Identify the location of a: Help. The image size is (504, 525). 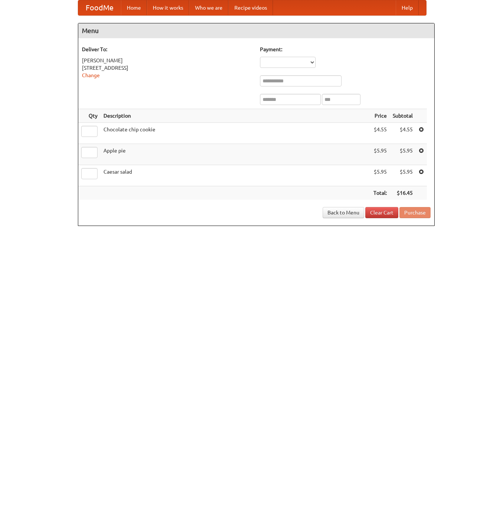
(407, 8).